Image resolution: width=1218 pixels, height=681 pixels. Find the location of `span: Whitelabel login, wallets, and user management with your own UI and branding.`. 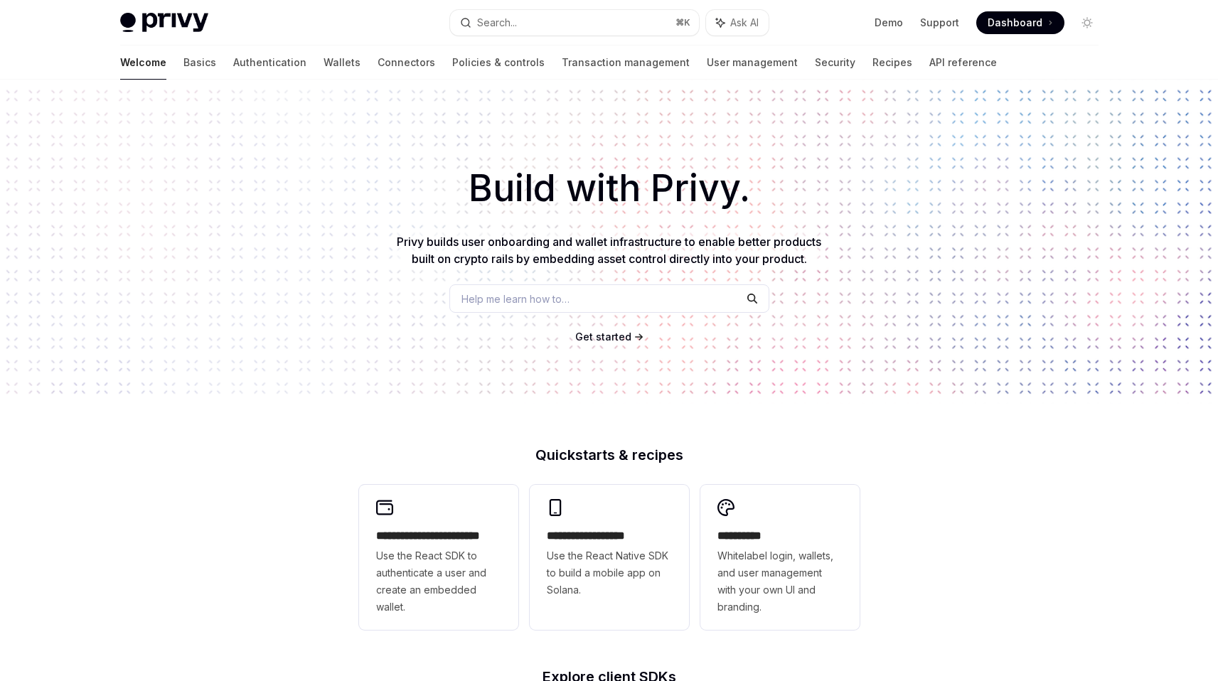

span: Whitelabel login, wallets, and user management with your own UI and branding. is located at coordinates (780, 582).